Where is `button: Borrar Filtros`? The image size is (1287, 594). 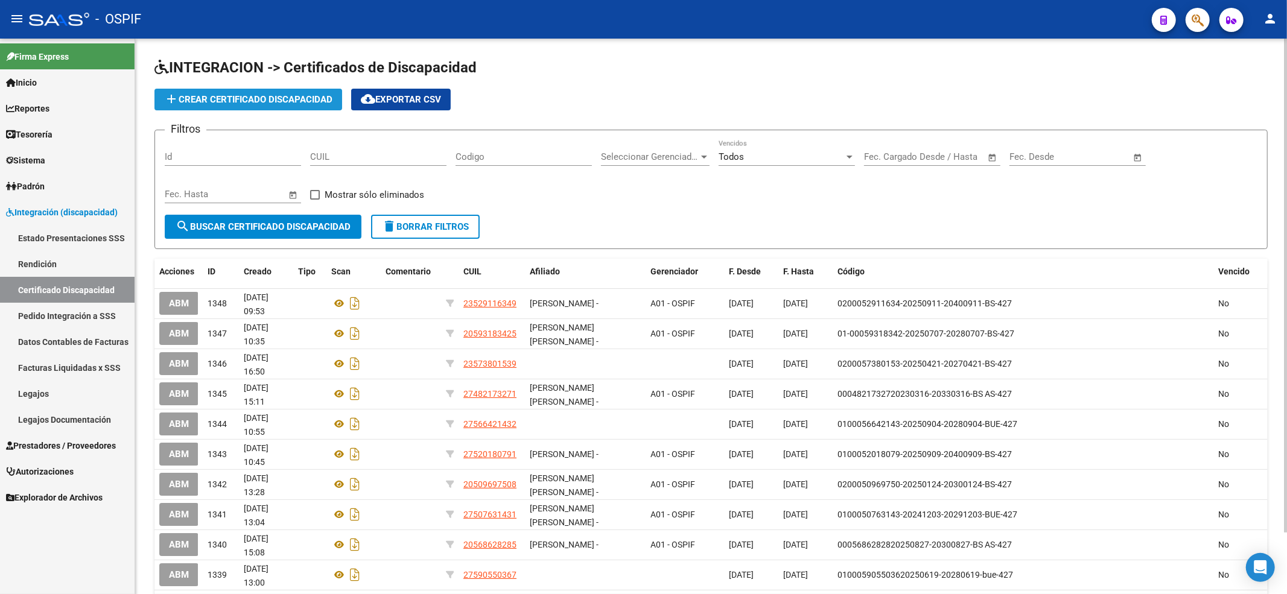 button: Borrar Filtros is located at coordinates (425, 227).